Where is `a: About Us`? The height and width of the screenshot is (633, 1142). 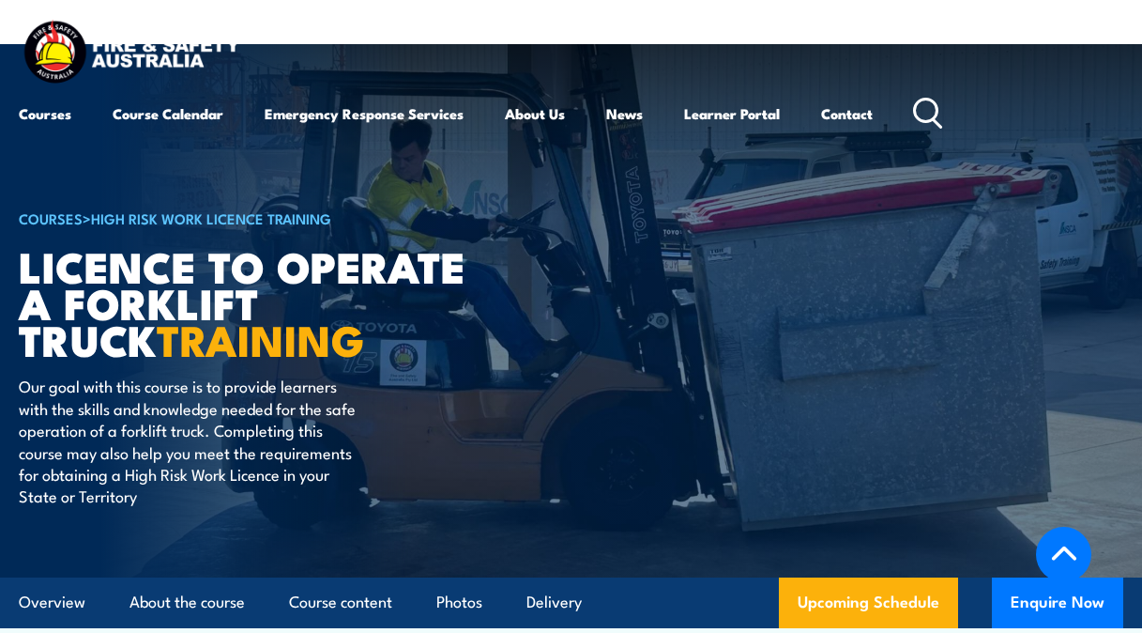 a: About Us is located at coordinates (535, 114).